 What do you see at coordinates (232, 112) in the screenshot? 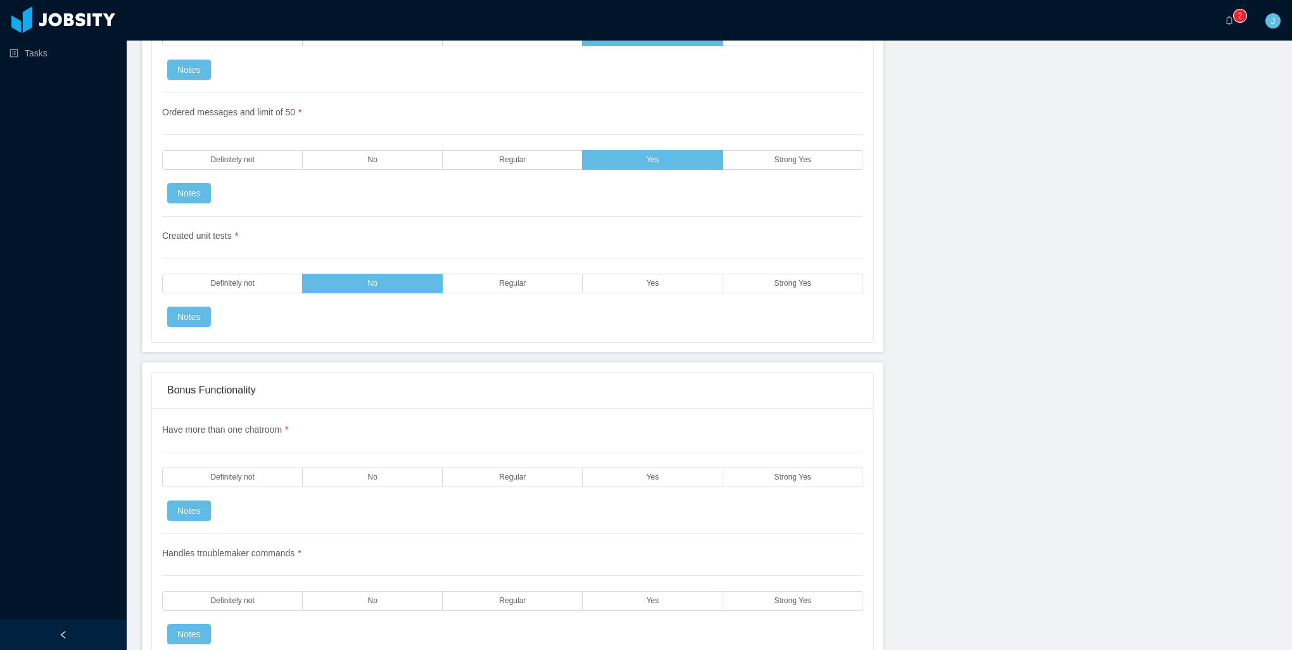
I see `span: Ordered messages and limit of 50` at bounding box center [232, 112].